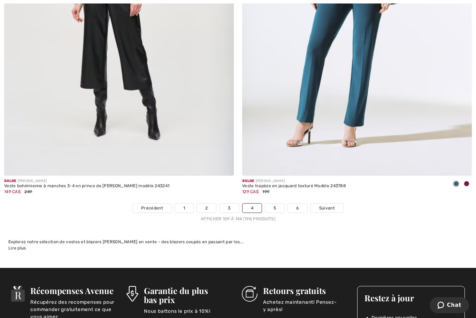 Image resolution: width=476 pixels, height=318 pixels. What do you see at coordinates (206, 208) in the screenshot?
I see `a: 2` at bounding box center [206, 208].